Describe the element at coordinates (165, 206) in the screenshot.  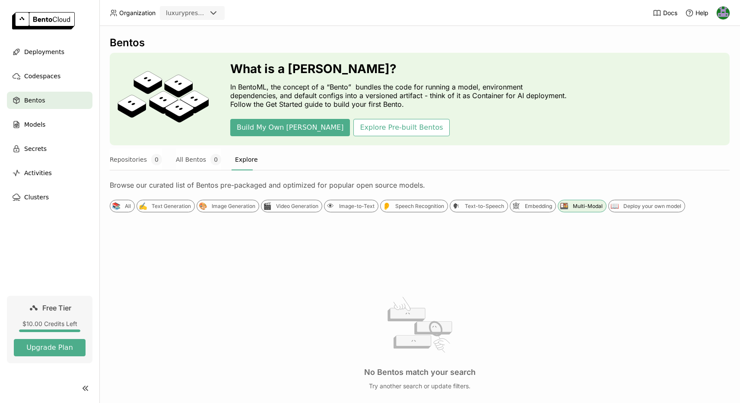
I see `div: ✍️Text Generation` at that location.